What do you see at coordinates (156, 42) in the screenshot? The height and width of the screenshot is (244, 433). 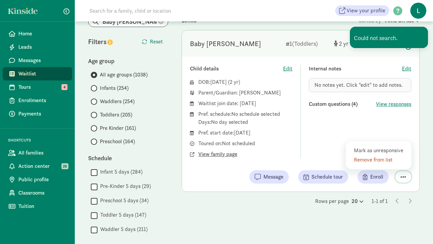 I see `span: Reset` at bounding box center [156, 42].